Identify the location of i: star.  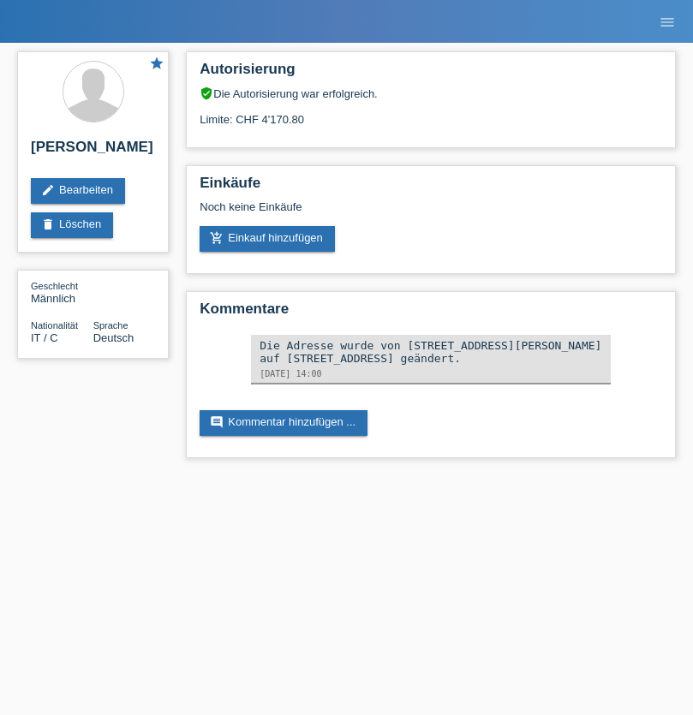
(157, 63).